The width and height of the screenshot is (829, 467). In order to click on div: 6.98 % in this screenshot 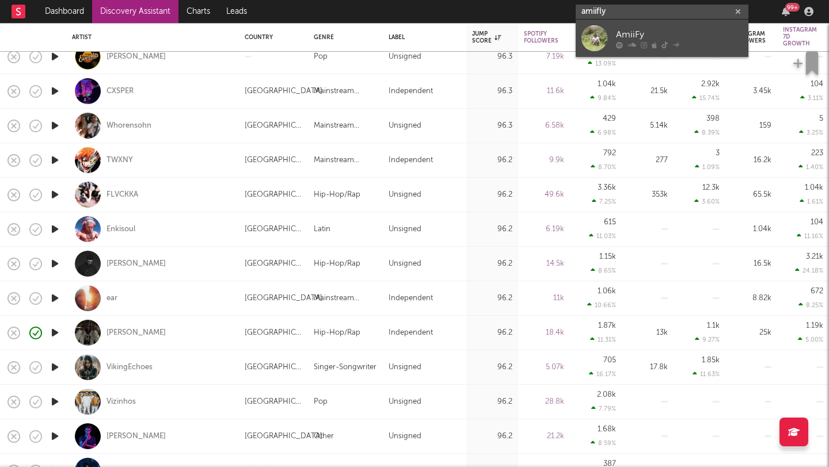, I will do `click(602, 132)`.